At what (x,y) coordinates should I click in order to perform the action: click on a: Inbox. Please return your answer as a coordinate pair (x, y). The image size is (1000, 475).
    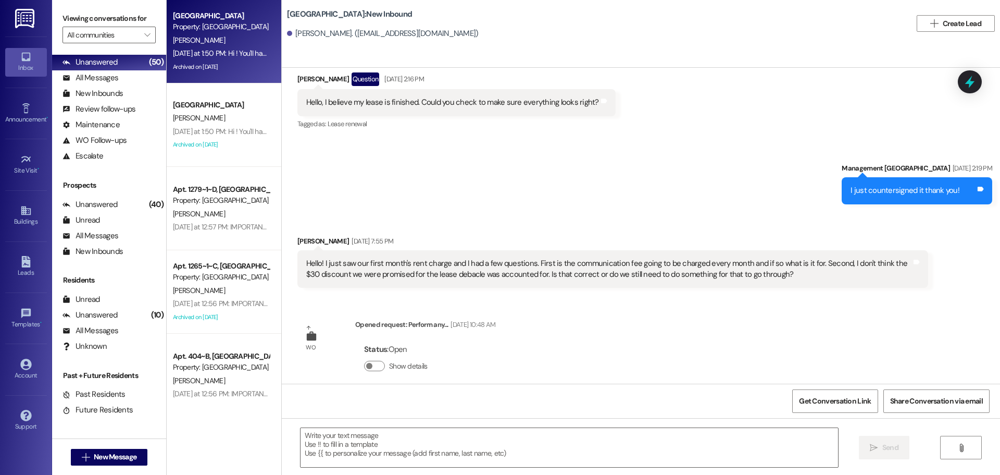
    Looking at the image, I should click on (26, 62).